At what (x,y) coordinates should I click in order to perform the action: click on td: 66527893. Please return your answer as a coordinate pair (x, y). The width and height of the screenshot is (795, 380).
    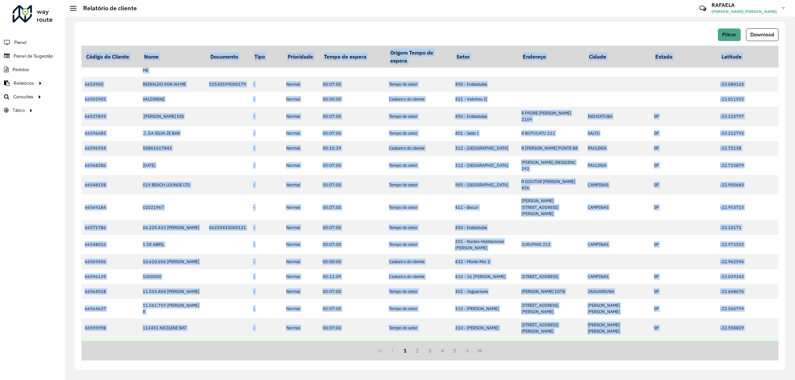
    Looking at the image, I should click on (110, 116).